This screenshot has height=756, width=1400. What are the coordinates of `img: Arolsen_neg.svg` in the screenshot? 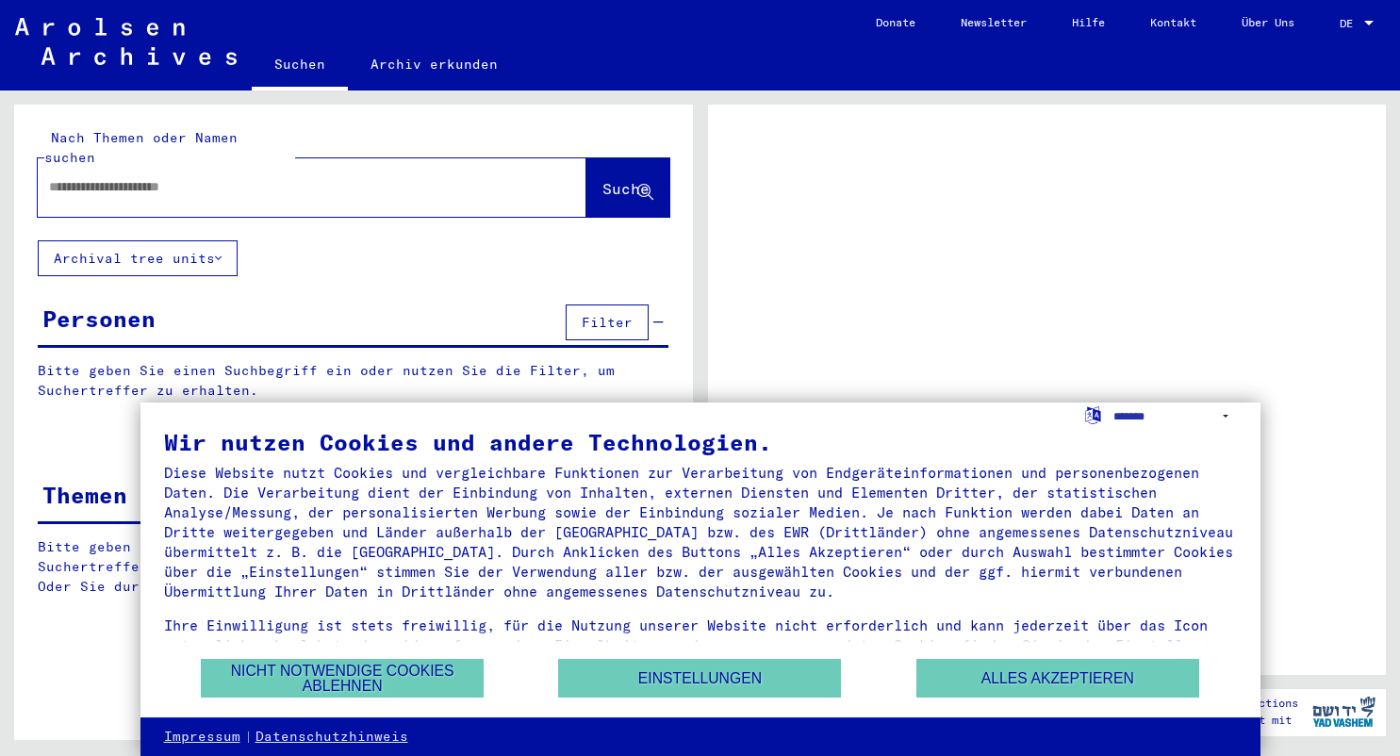 It's located at (125, 41).